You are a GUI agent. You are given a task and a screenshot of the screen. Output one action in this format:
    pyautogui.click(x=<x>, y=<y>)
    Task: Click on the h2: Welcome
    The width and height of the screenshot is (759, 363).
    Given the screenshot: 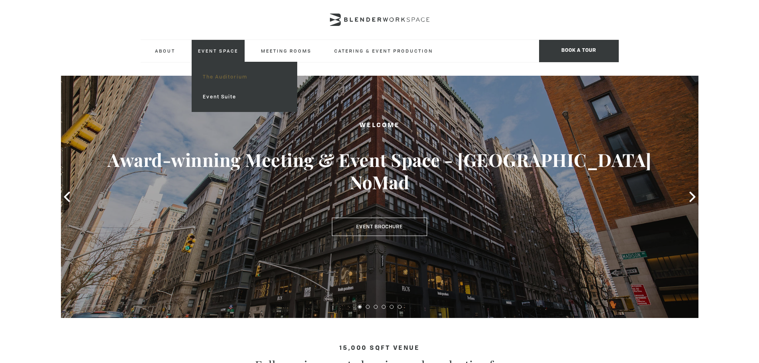 What is the action you would take?
    pyautogui.click(x=380, y=126)
    